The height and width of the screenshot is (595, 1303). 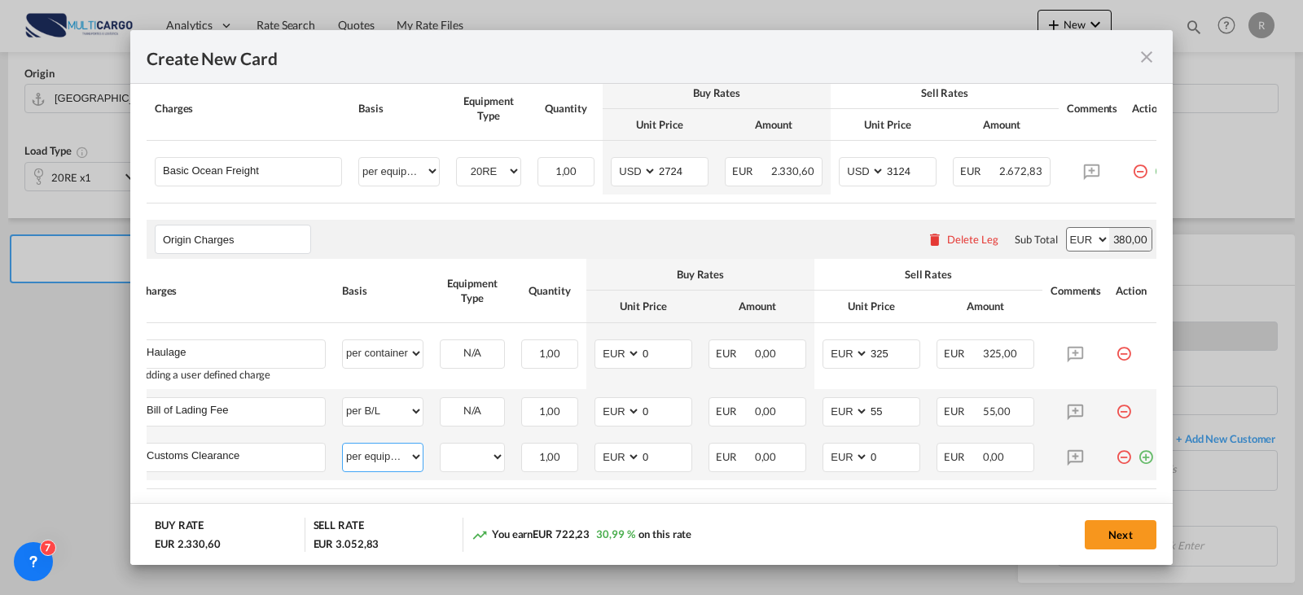 What do you see at coordinates (997, 411) in the screenshot?
I see `span: 55,00` at bounding box center [997, 411].